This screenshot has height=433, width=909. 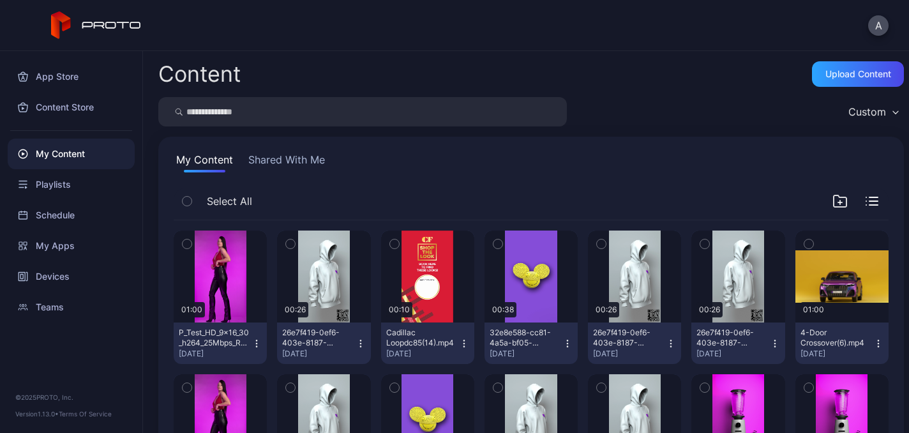 What do you see at coordinates (421, 338) in the screenshot?
I see `div: Cadillac Loopdc85(14).mp4` at bounding box center [421, 338].